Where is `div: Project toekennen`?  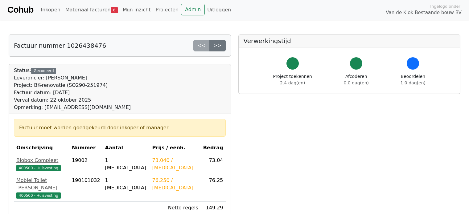
div: Project toekennen is located at coordinates (293, 80).